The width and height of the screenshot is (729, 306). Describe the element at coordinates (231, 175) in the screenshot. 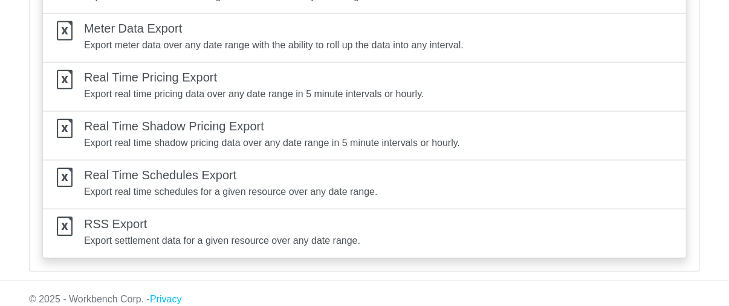

I see `h5: Real Time Schedules Export` at that location.